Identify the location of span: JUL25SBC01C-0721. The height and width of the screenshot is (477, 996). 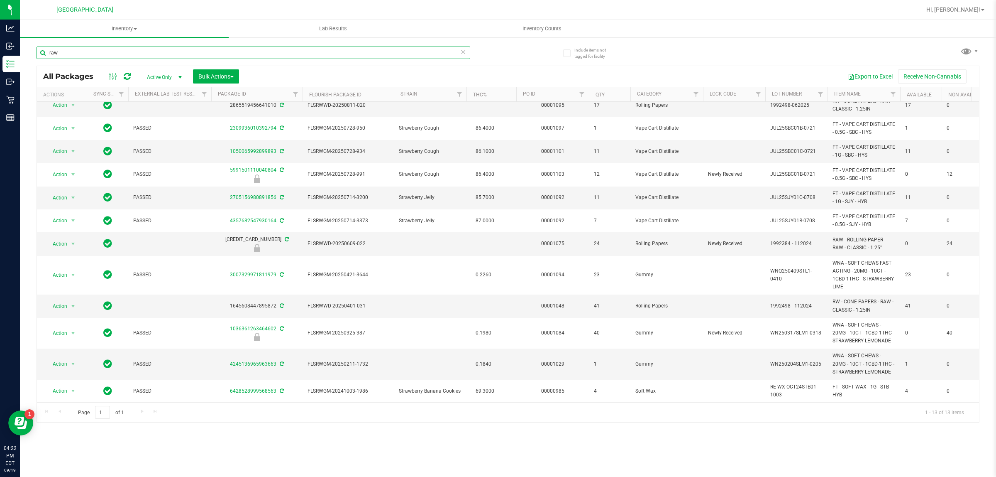
(797, 151).